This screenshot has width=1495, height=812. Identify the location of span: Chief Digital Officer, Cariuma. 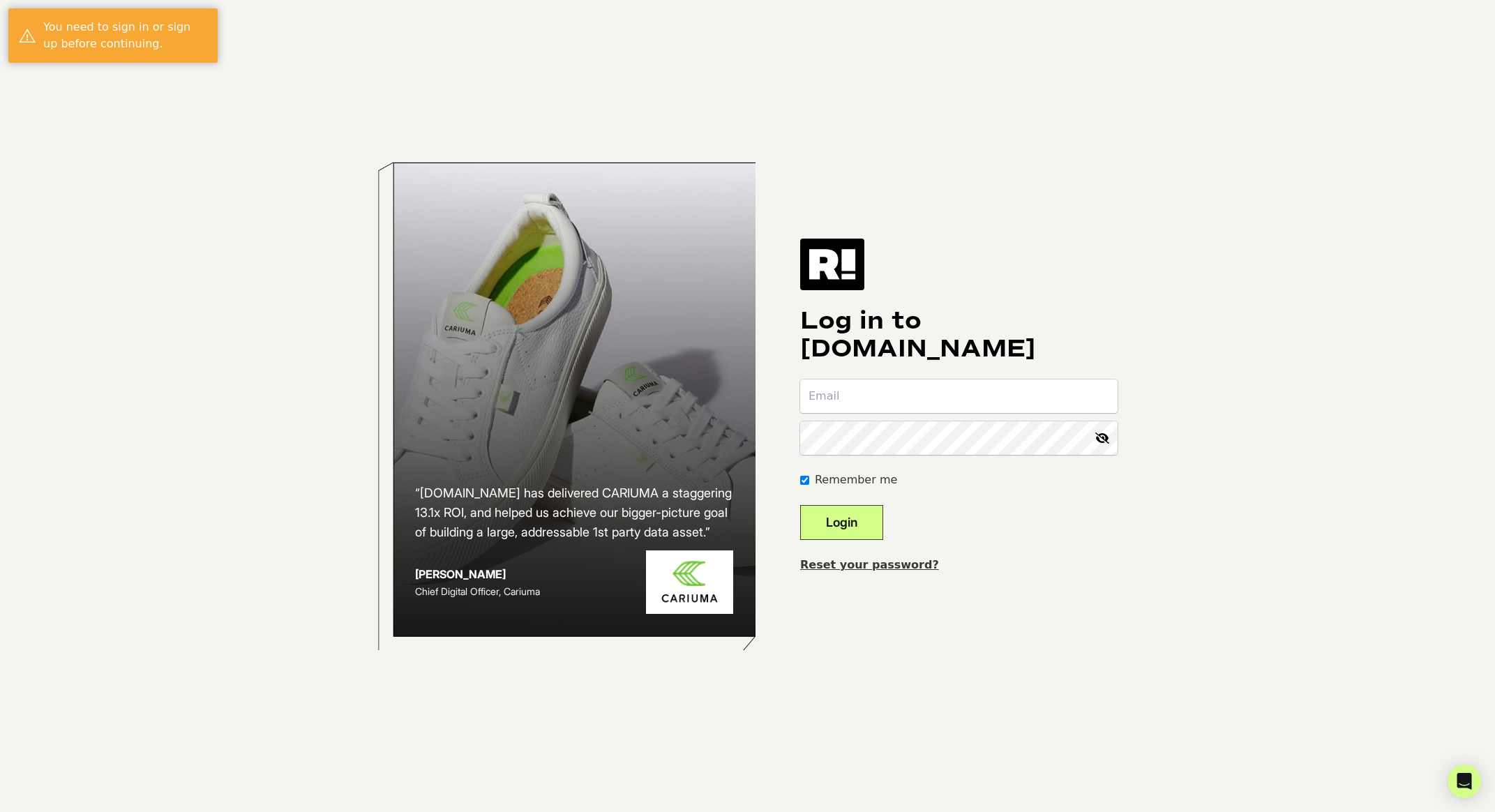
(478, 591).